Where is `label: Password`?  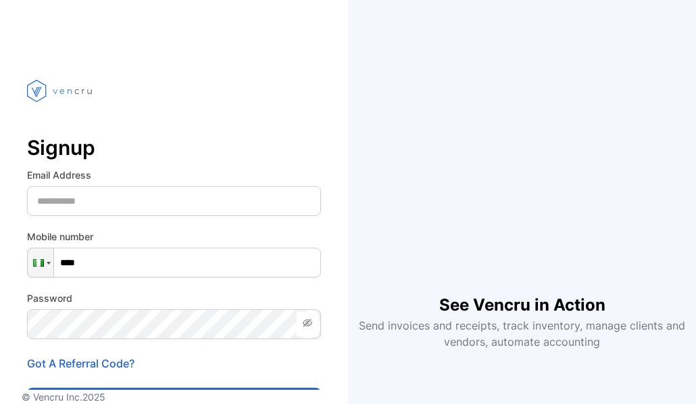
label: Password is located at coordinates (174, 297).